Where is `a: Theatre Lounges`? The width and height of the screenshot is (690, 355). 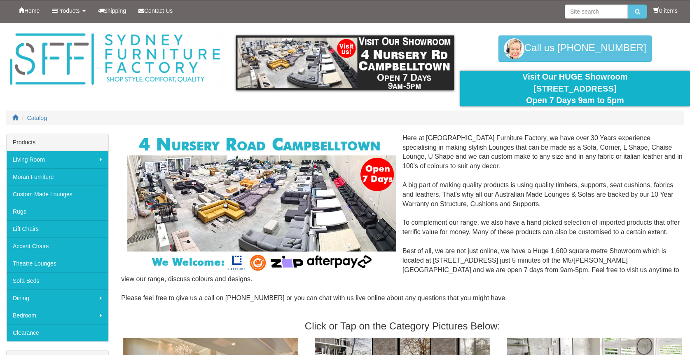 a: Theatre Lounges is located at coordinates (57, 263).